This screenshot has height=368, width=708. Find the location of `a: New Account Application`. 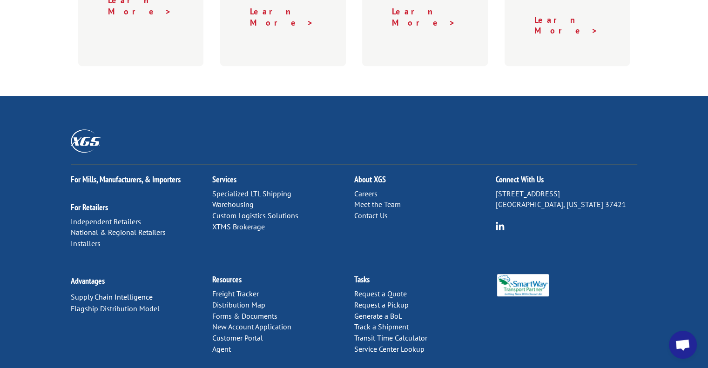

a: New Account Application is located at coordinates (252, 327).